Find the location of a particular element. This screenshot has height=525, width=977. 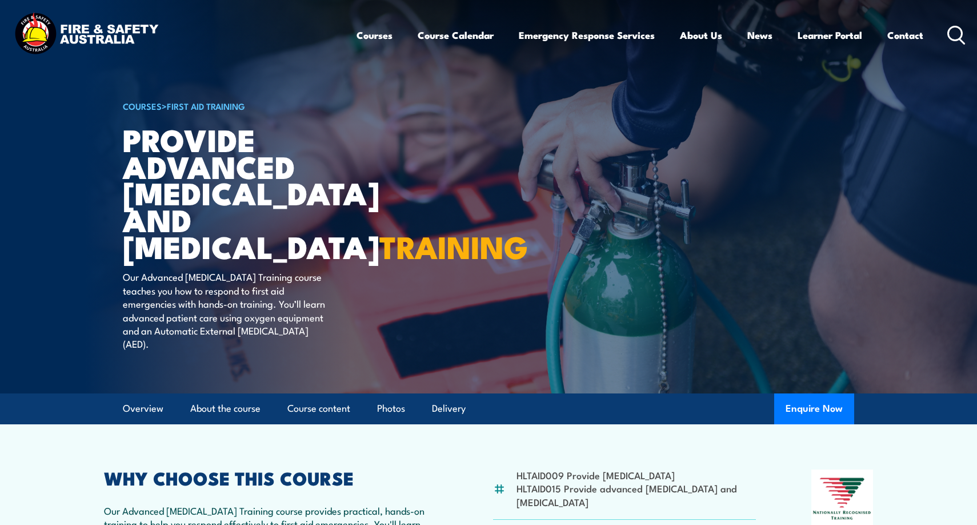

a: First Aid Training is located at coordinates (206, 106).